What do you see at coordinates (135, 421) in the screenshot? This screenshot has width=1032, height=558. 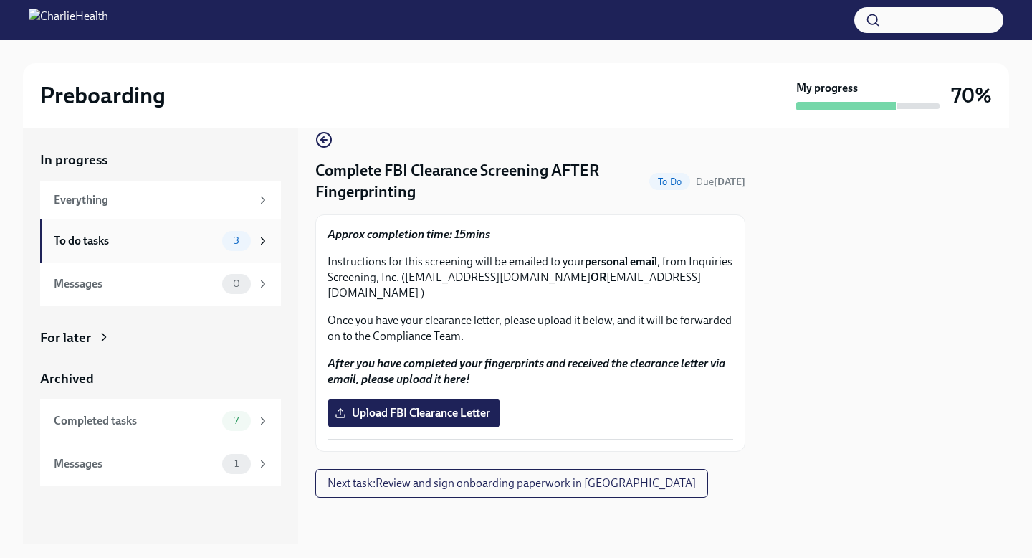 I see `div: Completed tasks` at bounding box center [135, 421].